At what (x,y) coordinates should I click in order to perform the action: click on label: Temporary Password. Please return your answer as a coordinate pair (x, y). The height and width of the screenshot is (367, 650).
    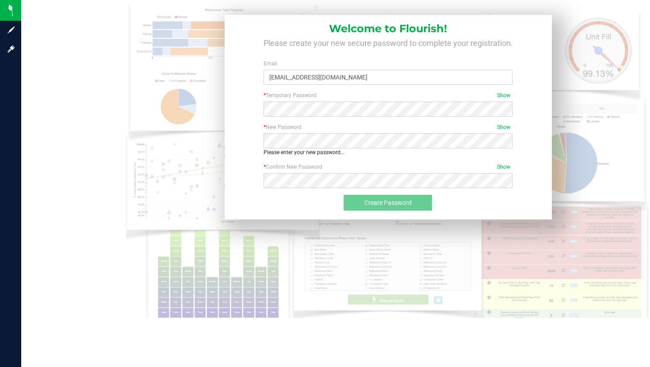
    Looking at the image, I should click on (388, 96).